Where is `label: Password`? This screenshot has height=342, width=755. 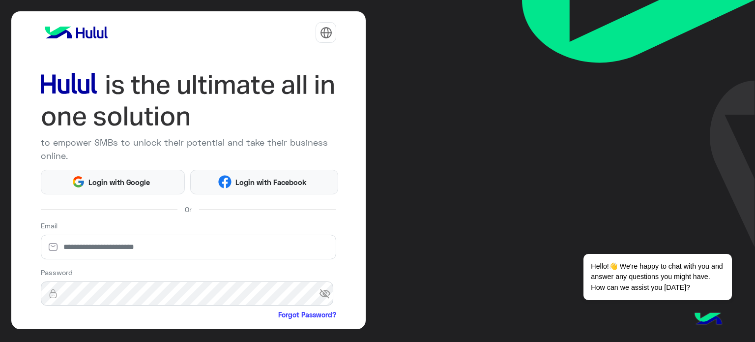
label: Password is located at coordinates (57, 272).